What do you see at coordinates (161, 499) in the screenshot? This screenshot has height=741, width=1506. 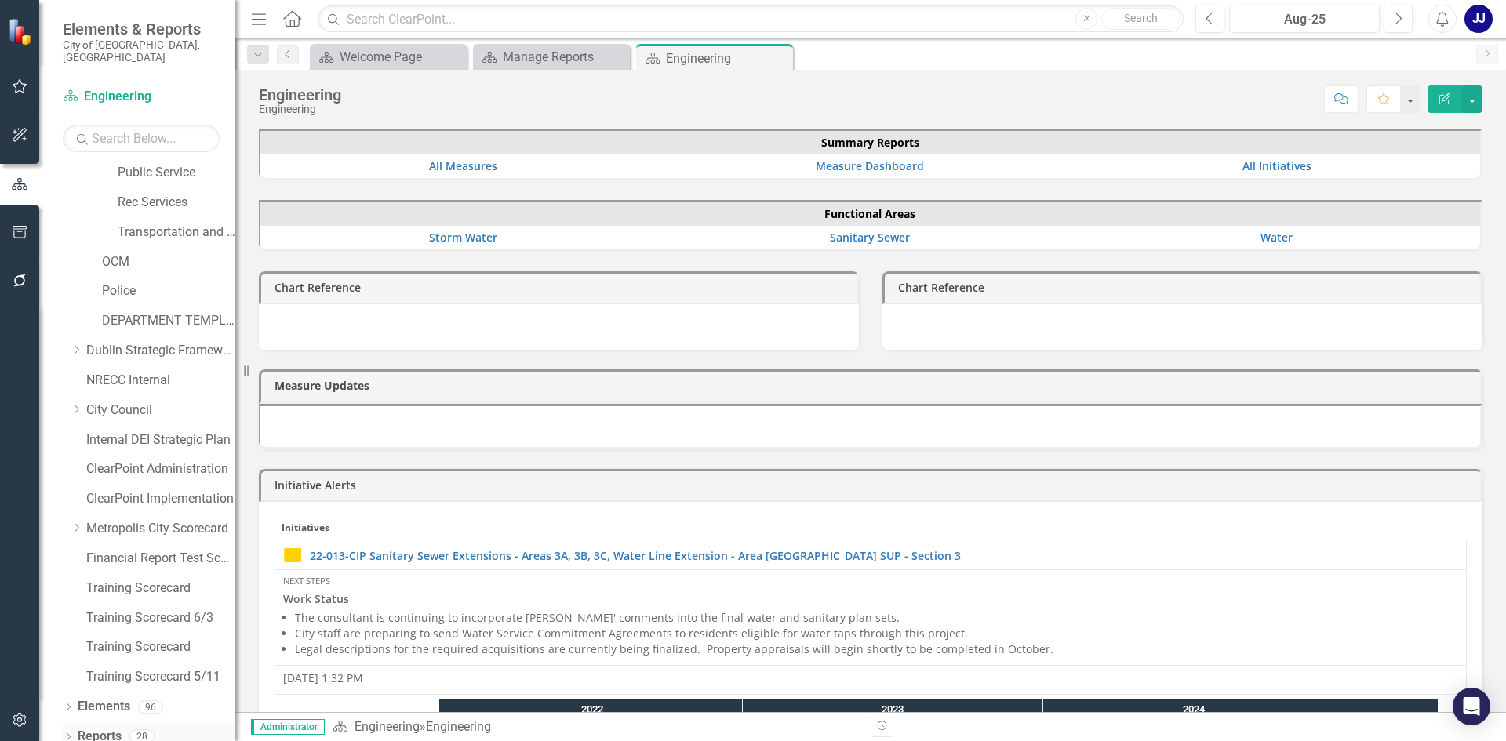 I see `a: ClearPoint Implementation` at bounding box center [161, 499].